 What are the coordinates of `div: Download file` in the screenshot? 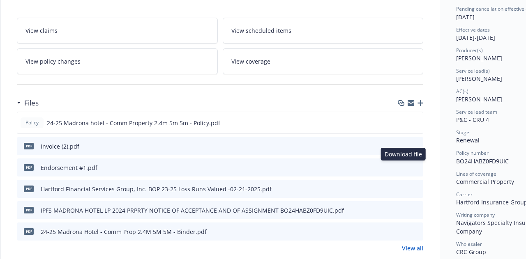 It's located at (403, 154).